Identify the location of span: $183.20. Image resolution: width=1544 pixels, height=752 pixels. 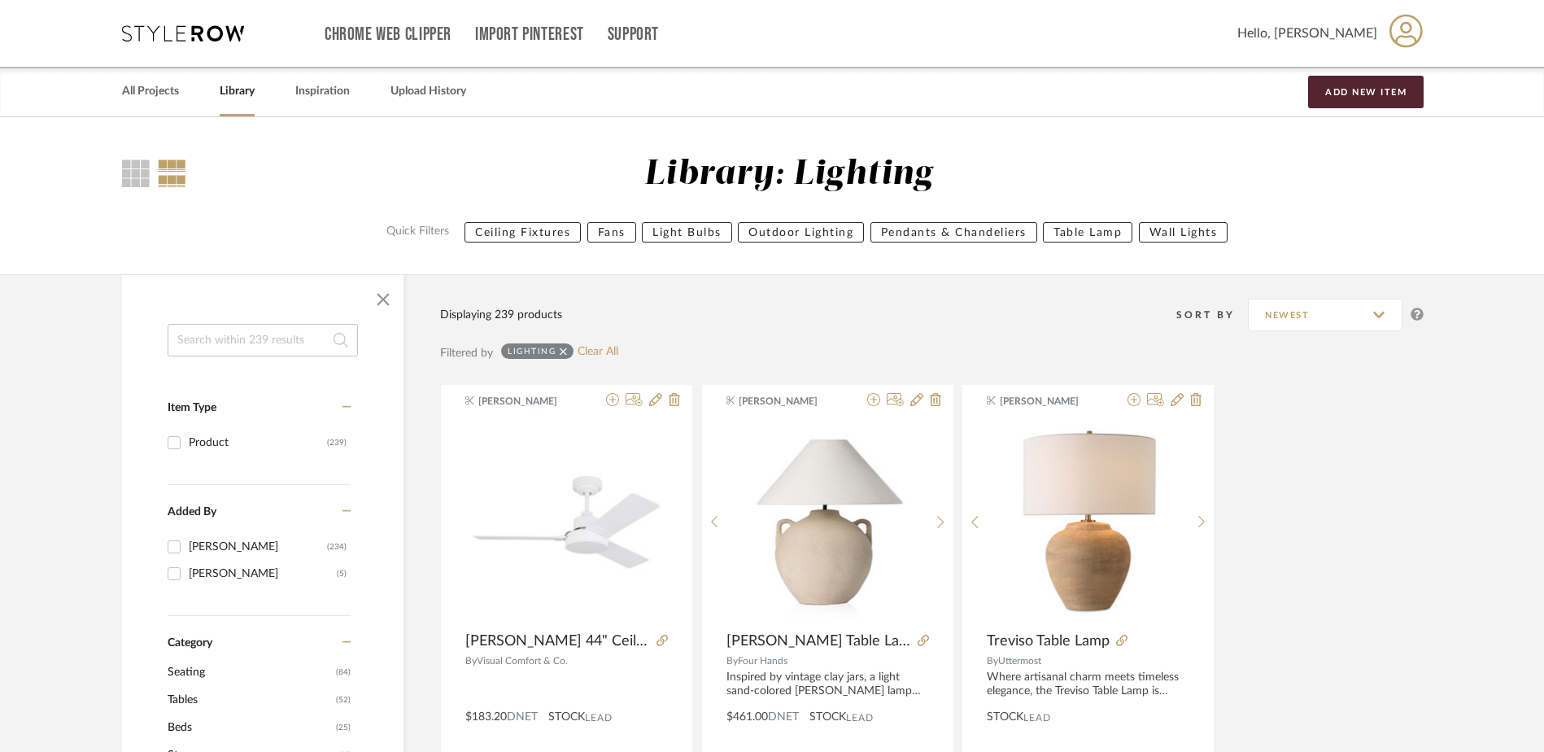
(486, 717).